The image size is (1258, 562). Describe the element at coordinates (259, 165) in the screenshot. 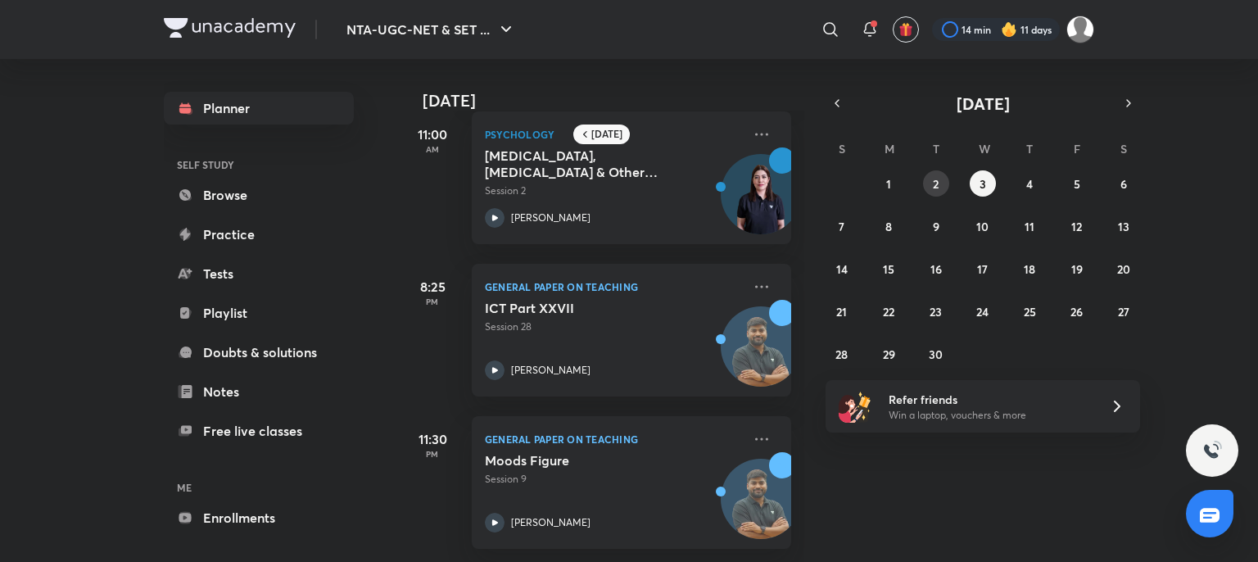

I see `h6: SELF STUDY` at that location.